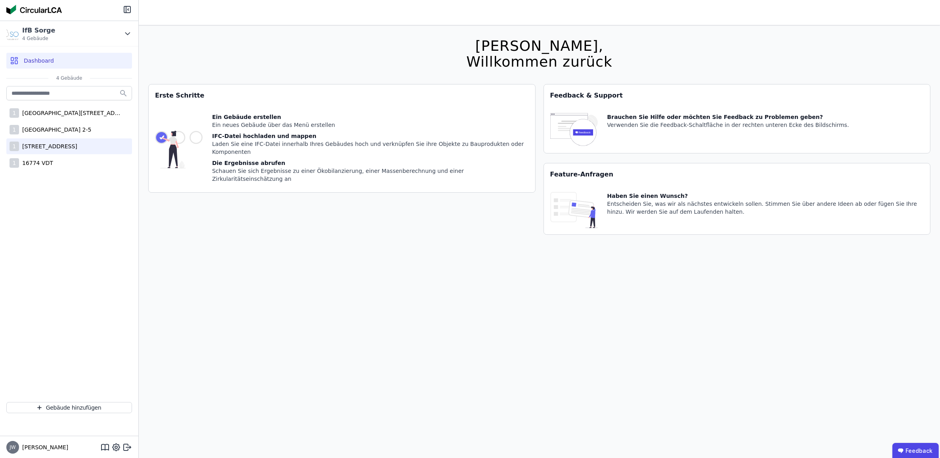  What do you see at coordinates (370, 117) in the screenshot?
I see `div: Ein Gebäude erstellen` at bounding box center [370, 117].